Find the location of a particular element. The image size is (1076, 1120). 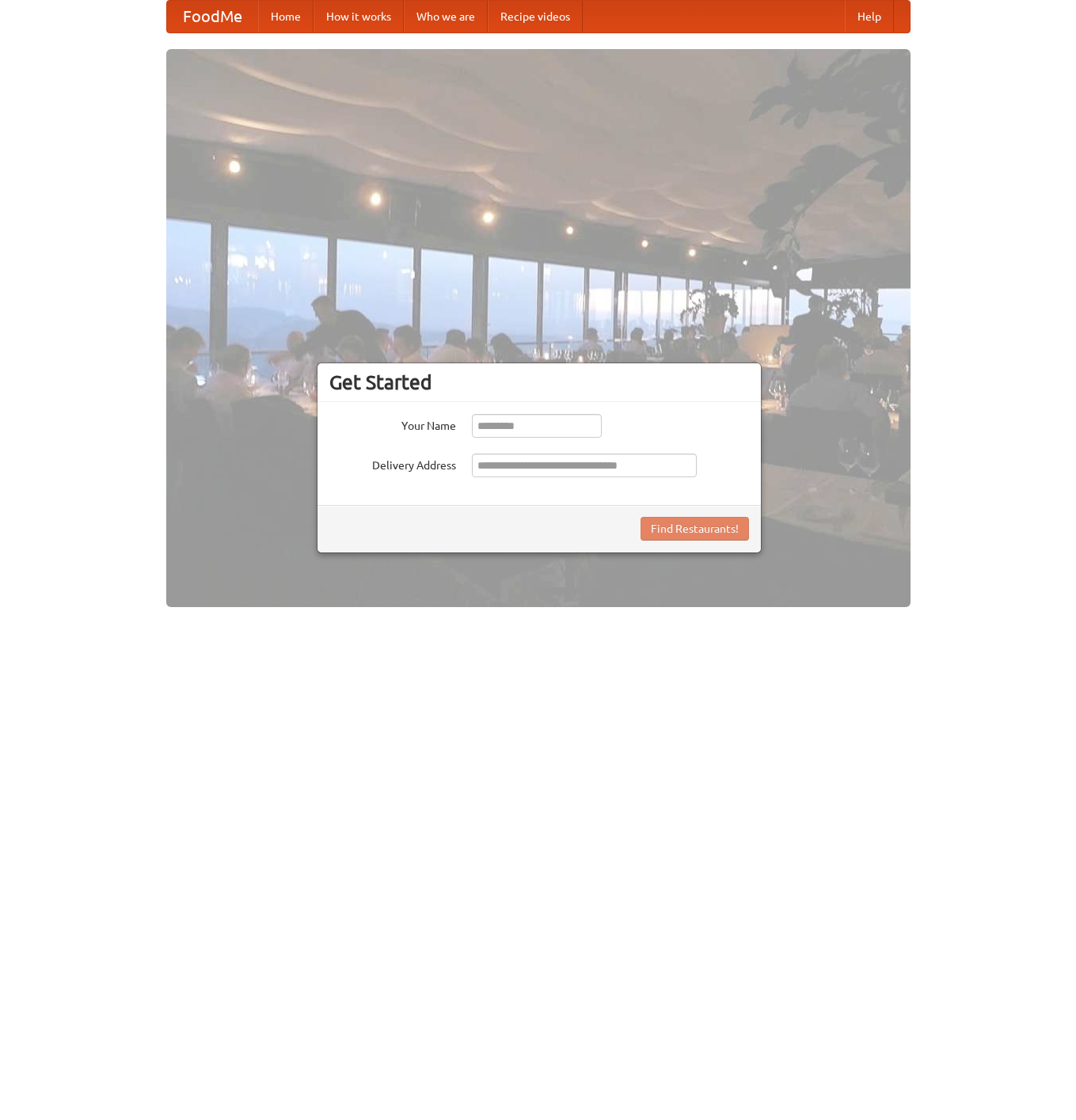

a: How it works is located at coordinates (358, 17).